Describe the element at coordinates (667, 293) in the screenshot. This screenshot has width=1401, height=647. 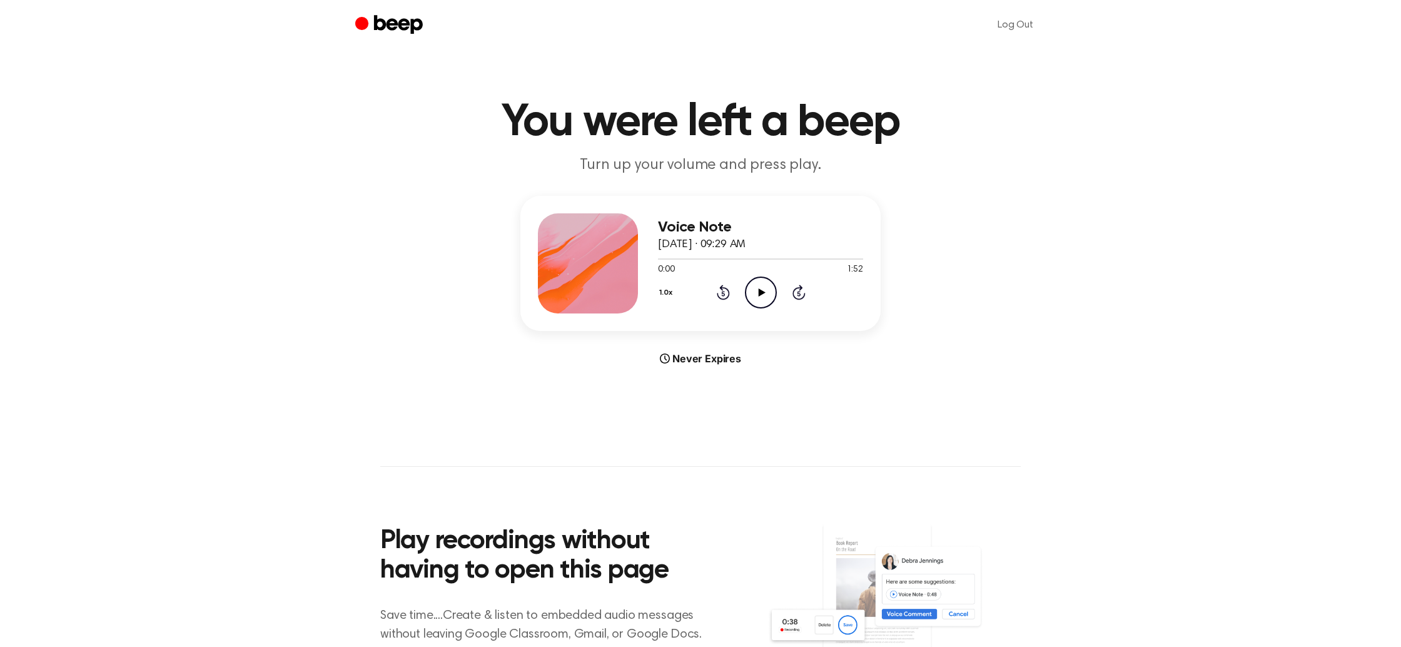
I see `button: 1.0x` at that location.